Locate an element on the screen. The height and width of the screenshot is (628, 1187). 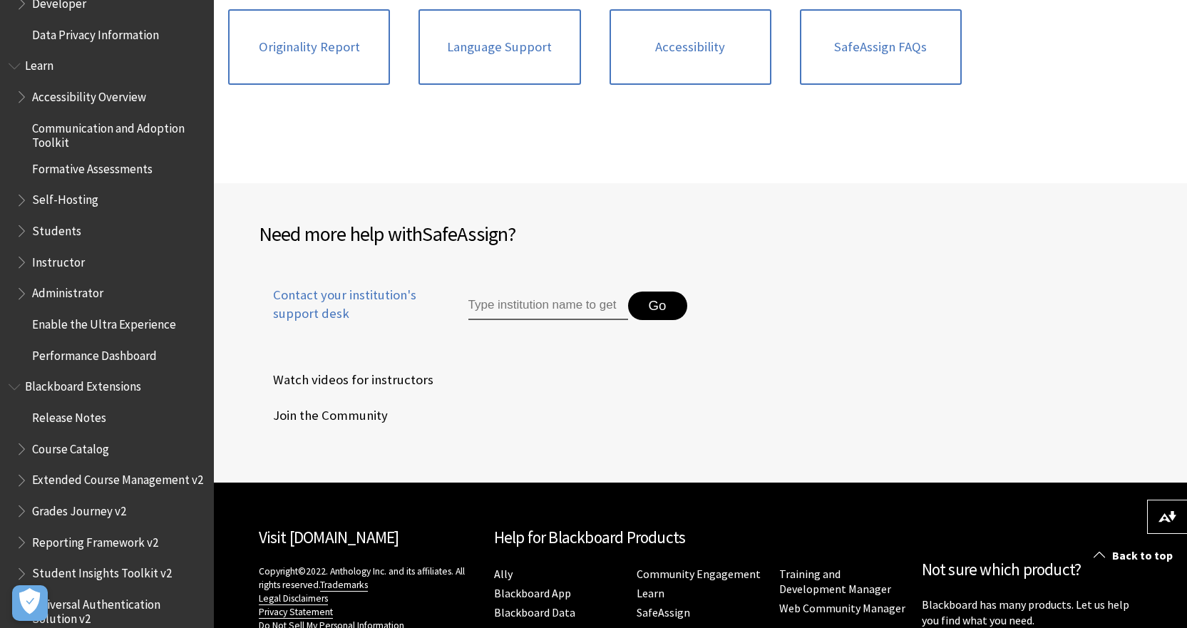
span: Grades Journey v2 is located at coordinates (79, 508).